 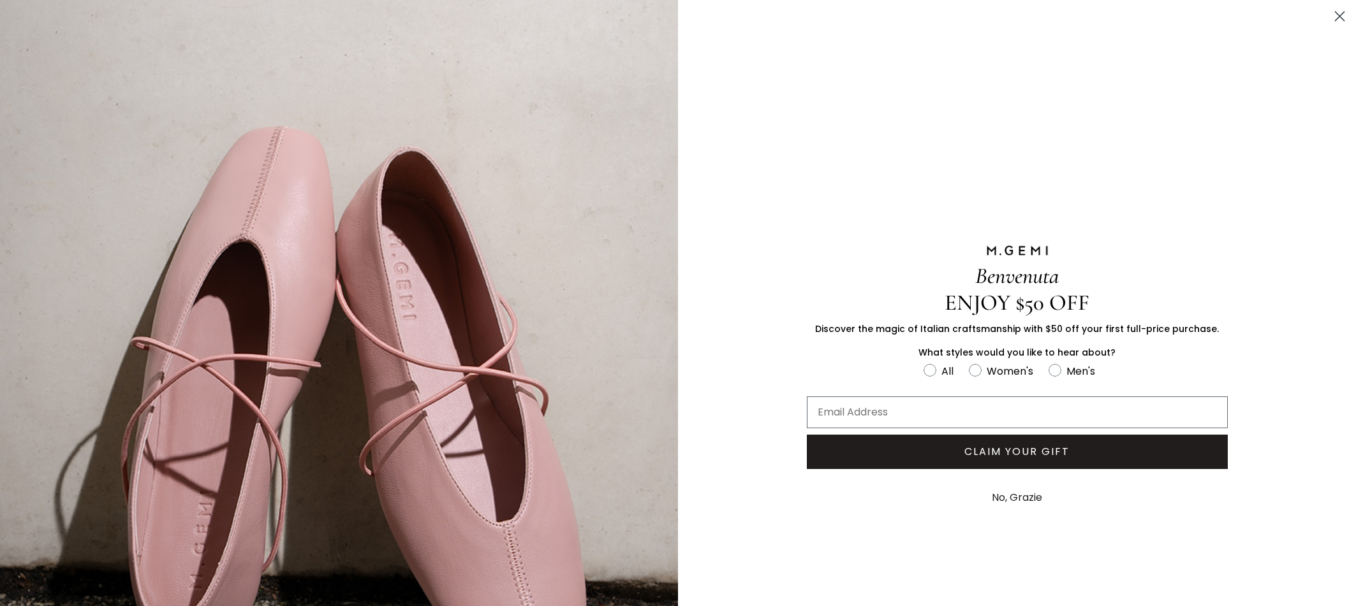 What do you see at coordinates (1017, 251) in the screenshot?
I see `img: M.GEMI` at bounding box center [1017, 251].